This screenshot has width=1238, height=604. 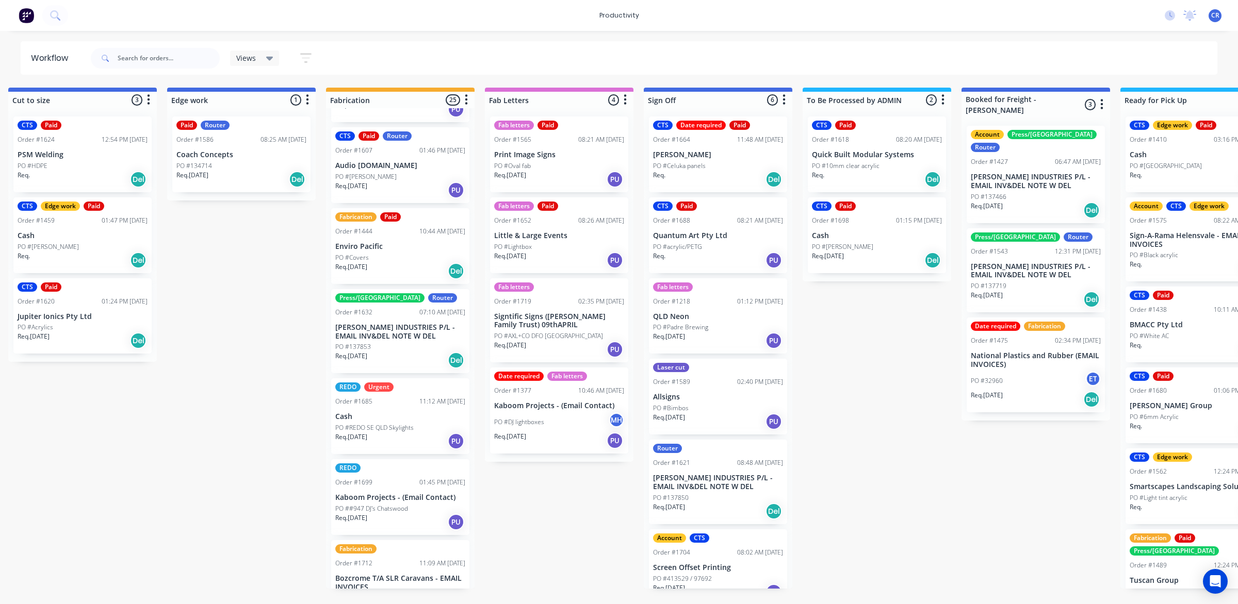 I want to click on div: Order #1562, so click(x=1148, y=472).